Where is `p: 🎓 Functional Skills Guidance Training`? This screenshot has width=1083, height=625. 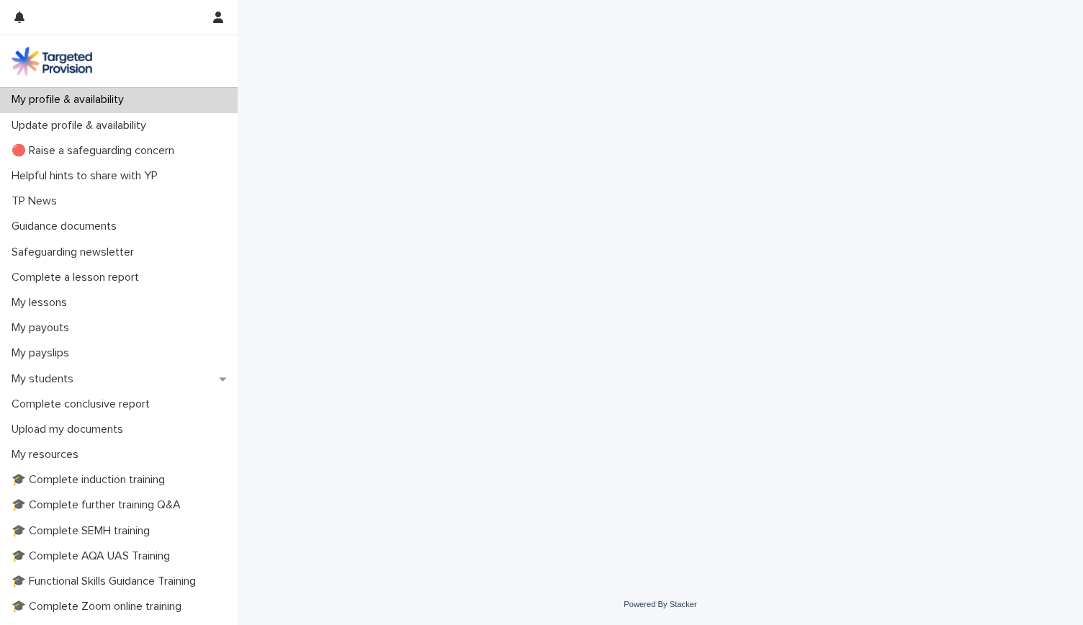
p: 🎓 Functional Skills Guidance Training is located at coordinates (107, 581).